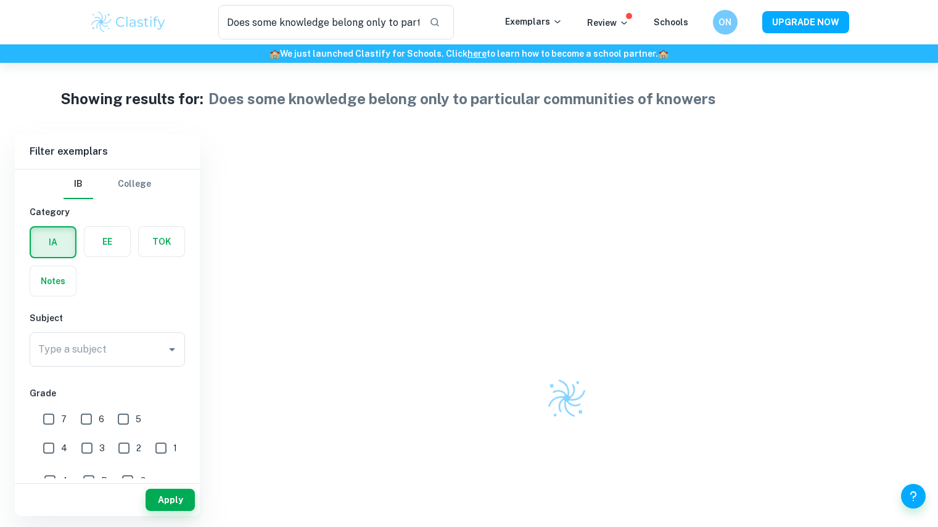 The image size is (938, 527). I want to click on a: Clastify logo, so click(128, 22).